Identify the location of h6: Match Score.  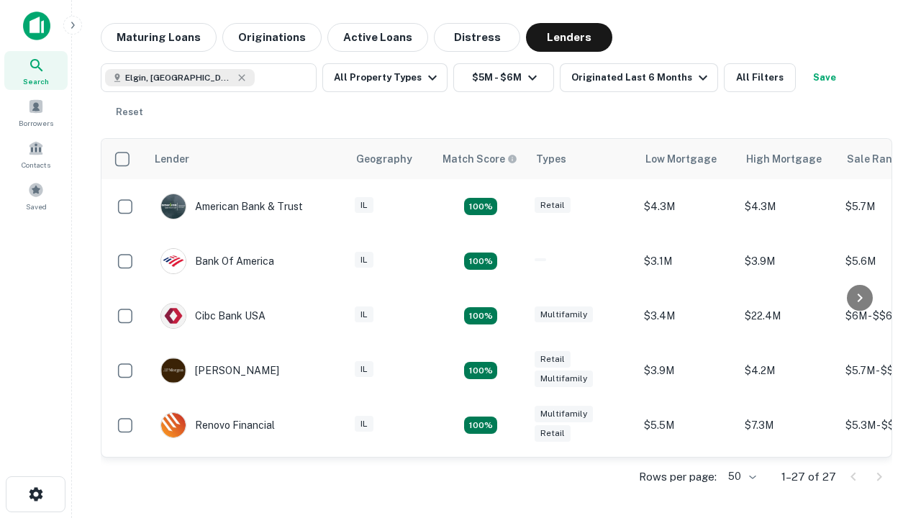
(478, 159).